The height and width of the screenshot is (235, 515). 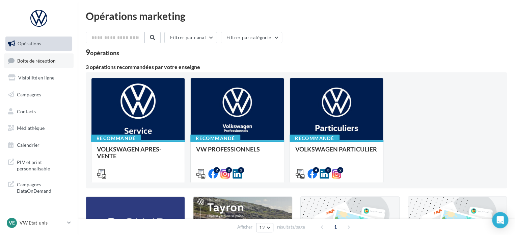 I want to click on button: 12, so click(x=265, y=227).